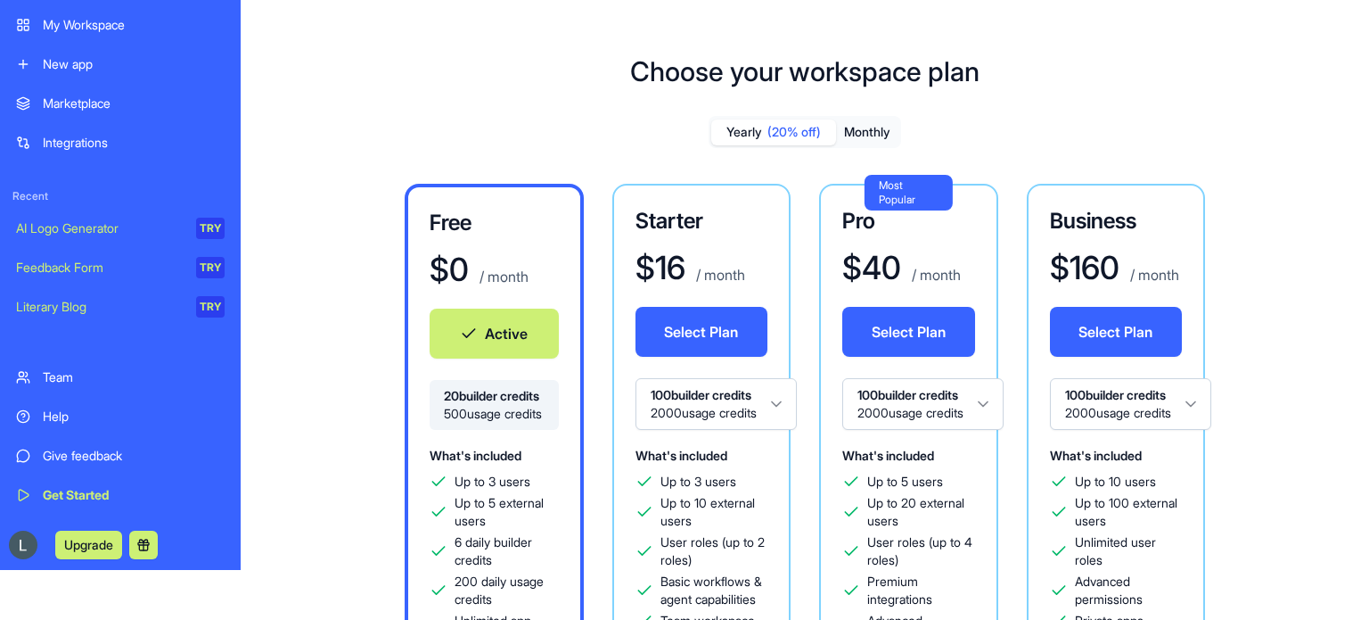 The width and height of the screenshot is (1369, 620). What do you see at coordinates (921, 512) in the screenshot?
I see `span: Up to 20 external users` at bounding box center [921, 512].